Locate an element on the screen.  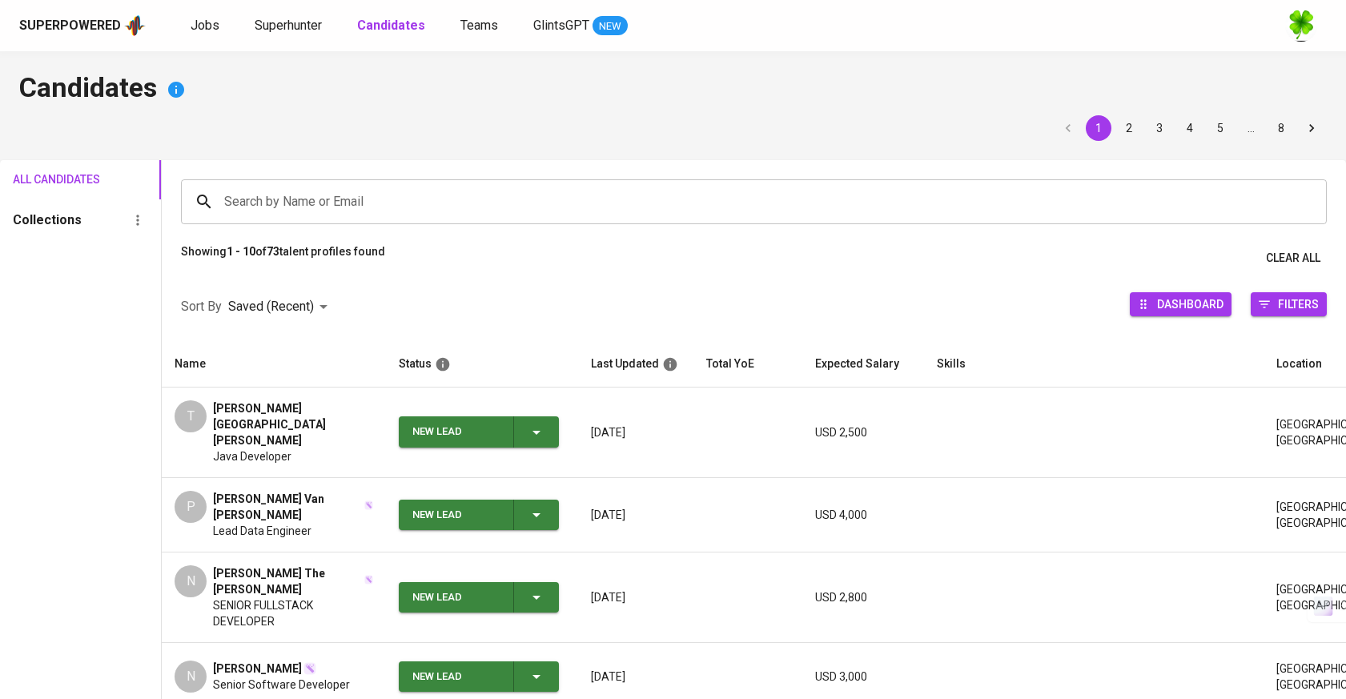
p: USD 2,500 is located at coordinates (863, 432).